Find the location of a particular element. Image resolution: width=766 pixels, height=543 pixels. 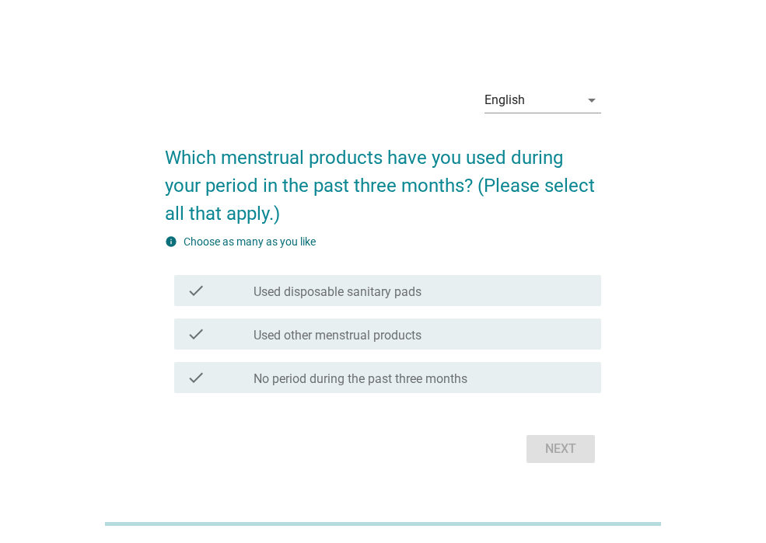

label: No period during the past three months is located at coordinates (360, 379).